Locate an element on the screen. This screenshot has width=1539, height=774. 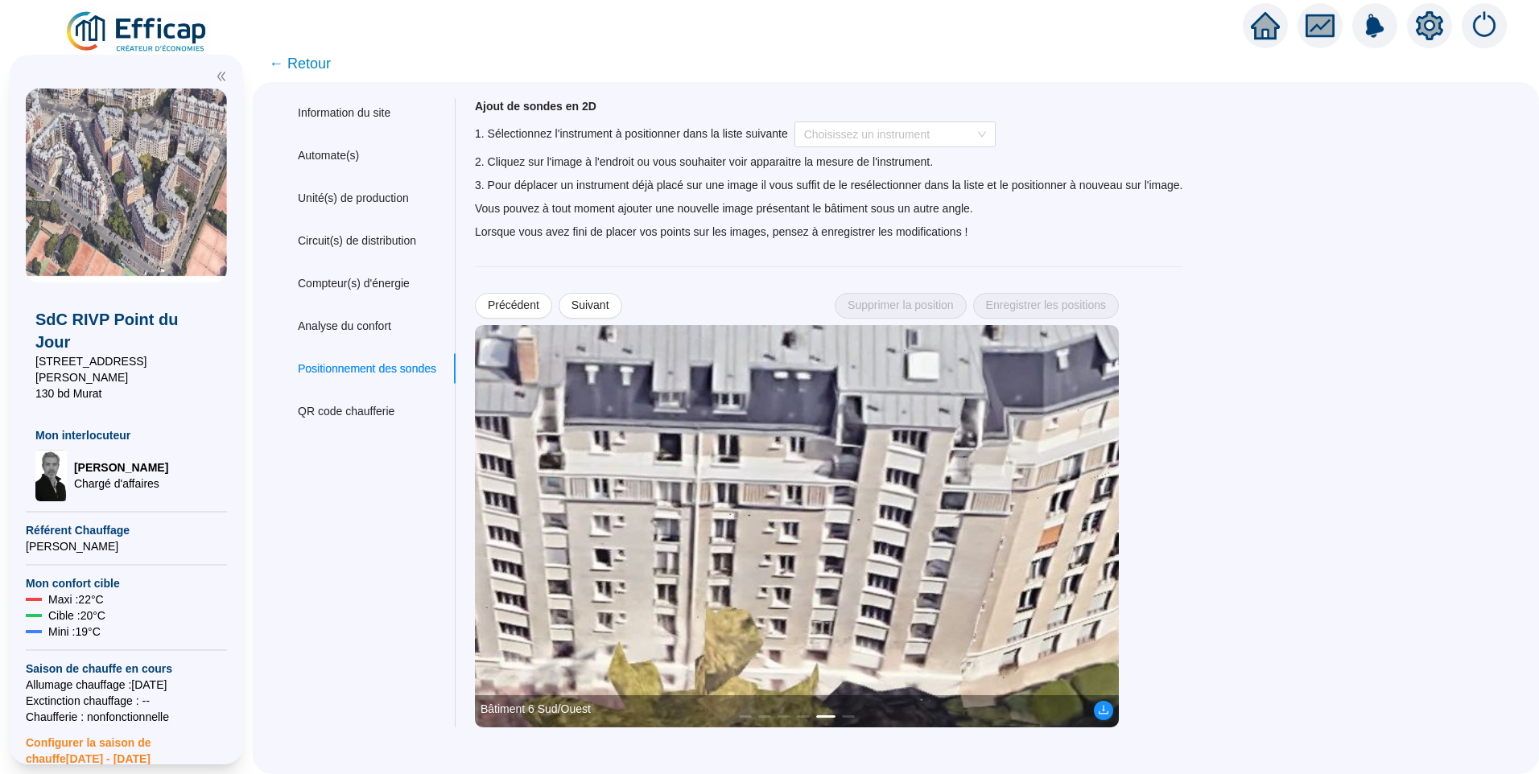
span: Lorsque vous avez fini de placer vos points sur les images, pensez à enregistrer les modifications ! is located at coordinates (721, 232).